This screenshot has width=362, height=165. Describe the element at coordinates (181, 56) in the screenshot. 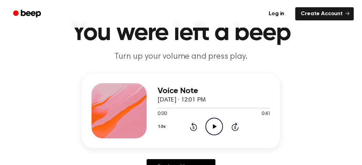

I see `p: Turn up your volume and press play.` at that location.